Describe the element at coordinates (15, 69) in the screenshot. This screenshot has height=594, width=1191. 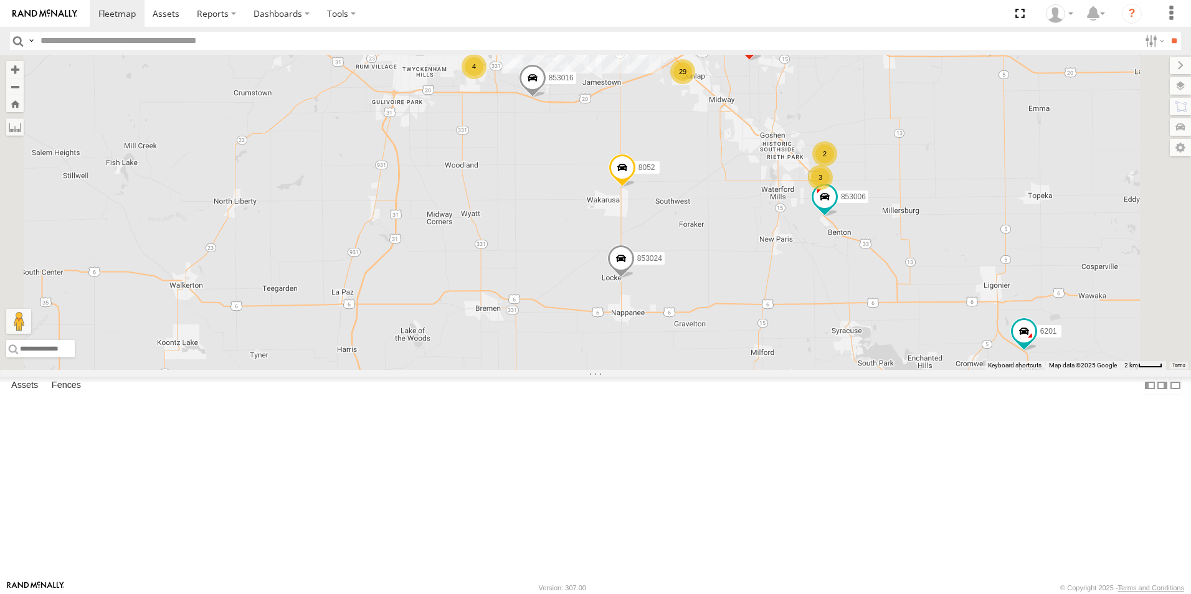
I see `button: Zoom in` at that location.